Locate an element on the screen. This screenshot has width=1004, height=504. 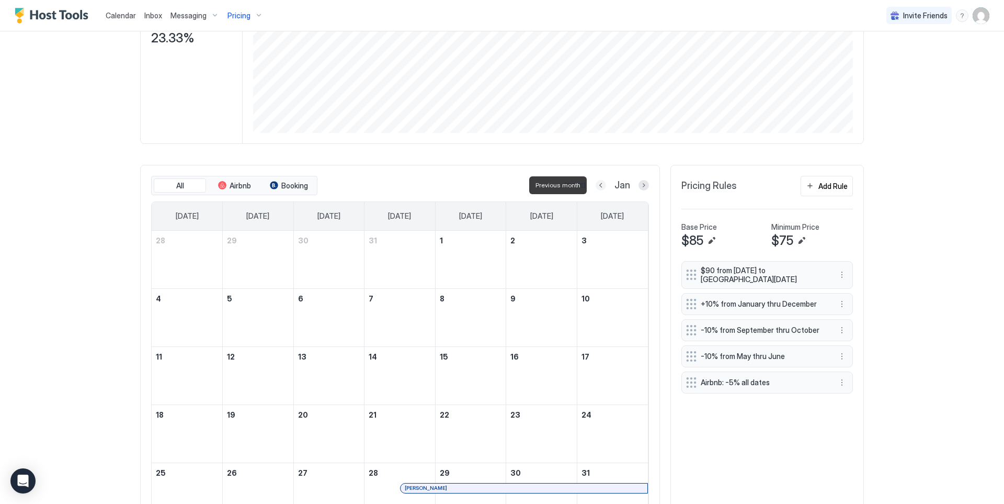
span: 30 is located at coordinates (516, 472).